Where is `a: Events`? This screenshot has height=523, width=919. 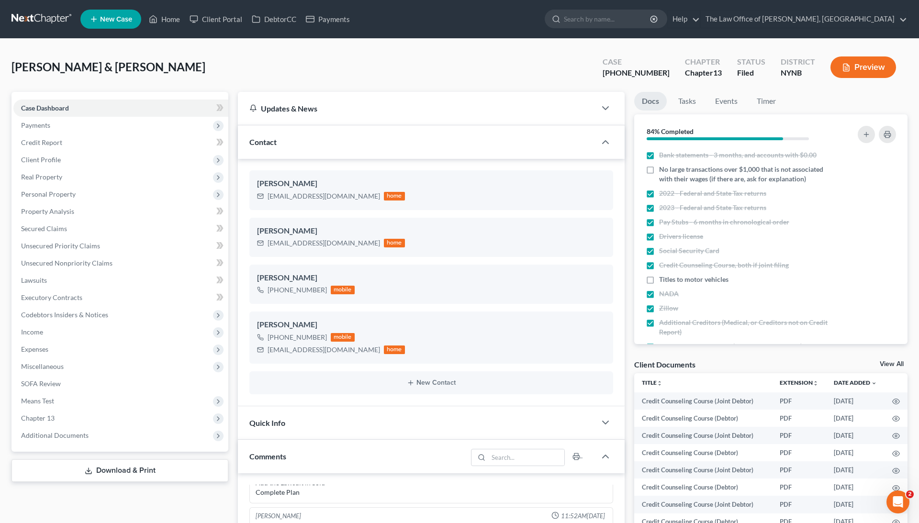 a: Events is located at coordinates (726, 101).